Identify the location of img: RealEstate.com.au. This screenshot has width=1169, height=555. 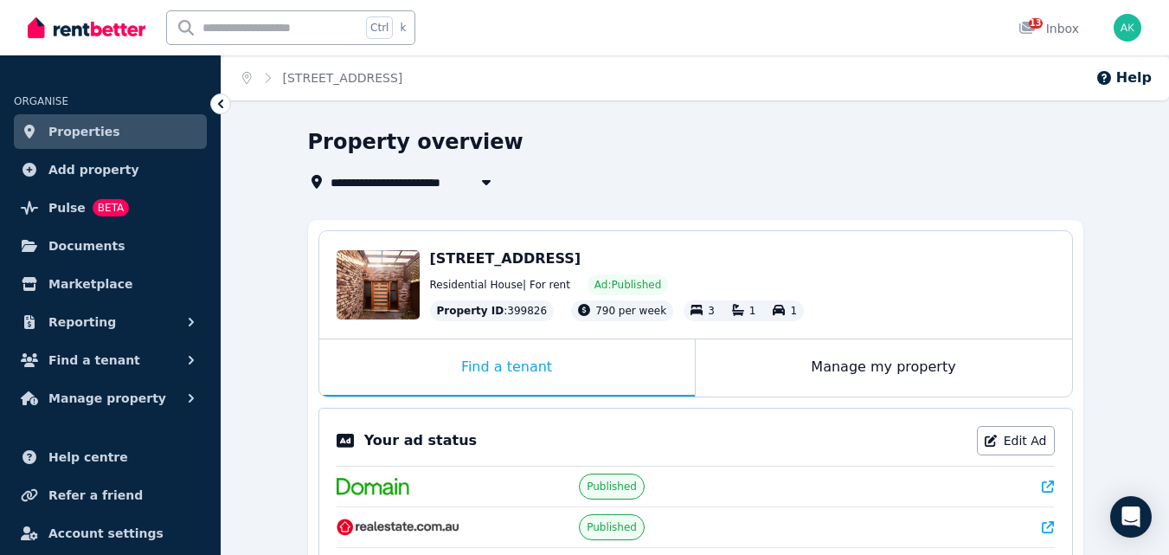
(398, 527).